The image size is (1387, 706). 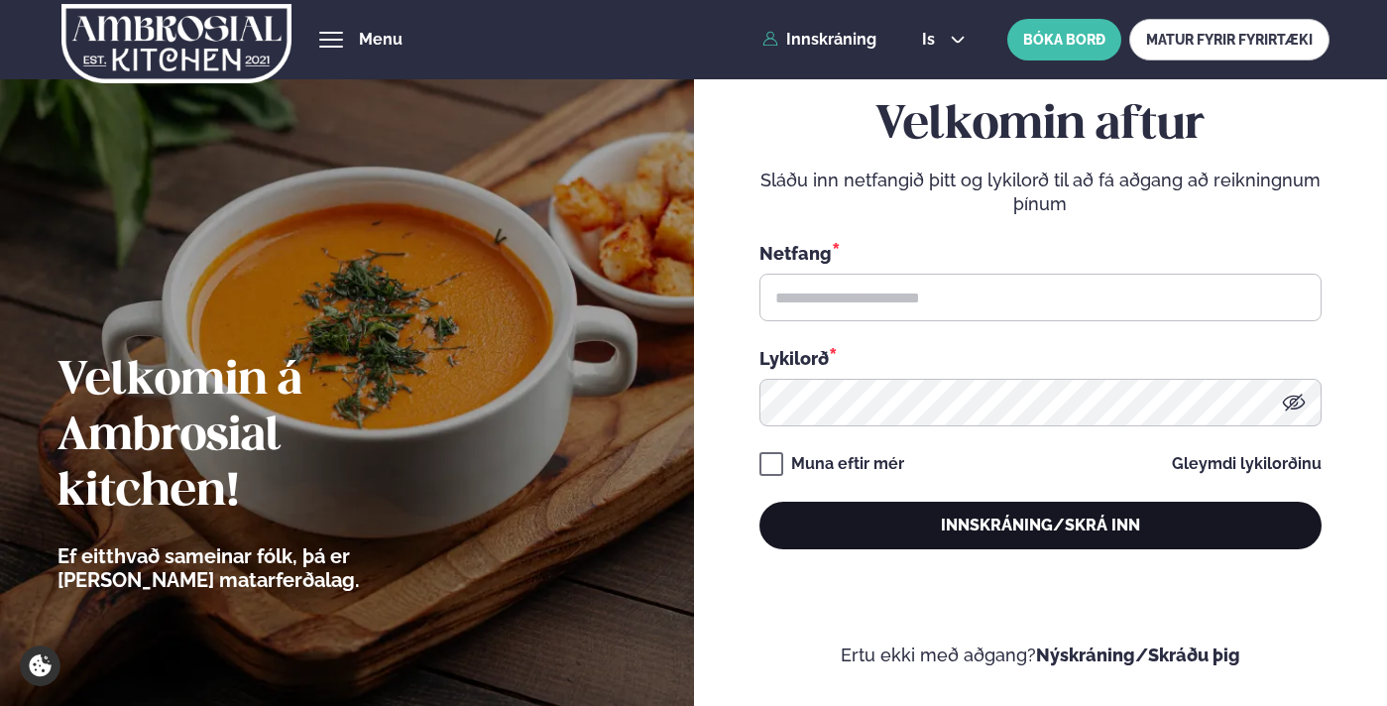 What do you see at coordinates (1040, 253) in the screenshot?
I see `div: Netfang` at bounding box center [1040, 253].